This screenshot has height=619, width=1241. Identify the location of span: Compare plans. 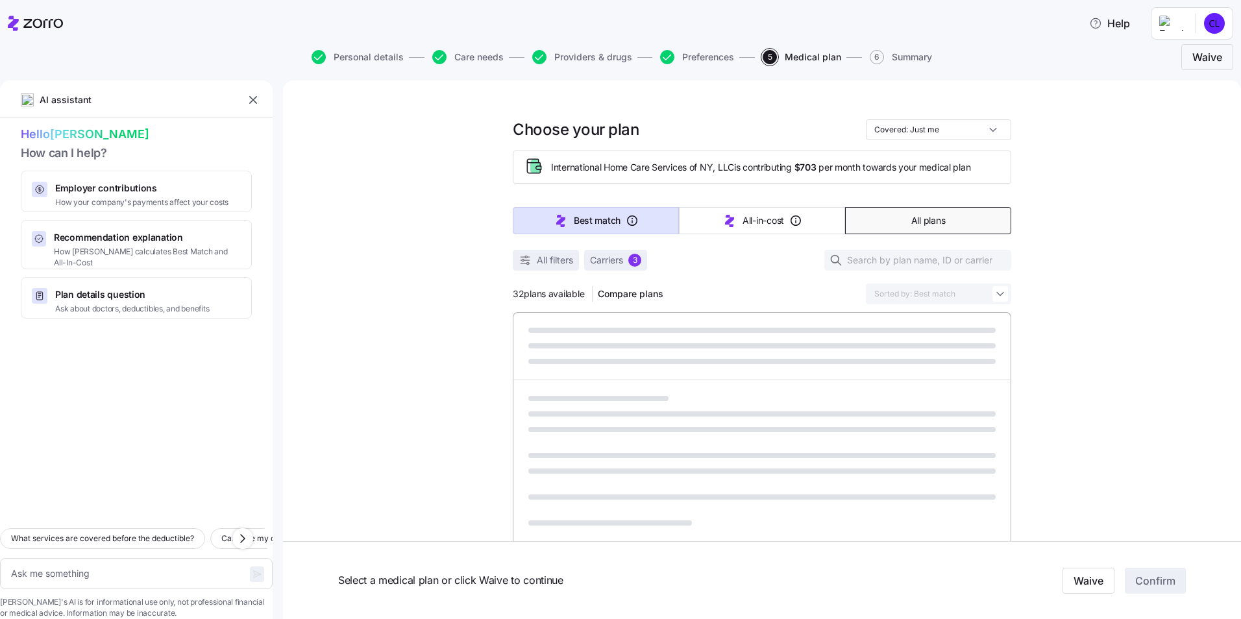
(630, 294).